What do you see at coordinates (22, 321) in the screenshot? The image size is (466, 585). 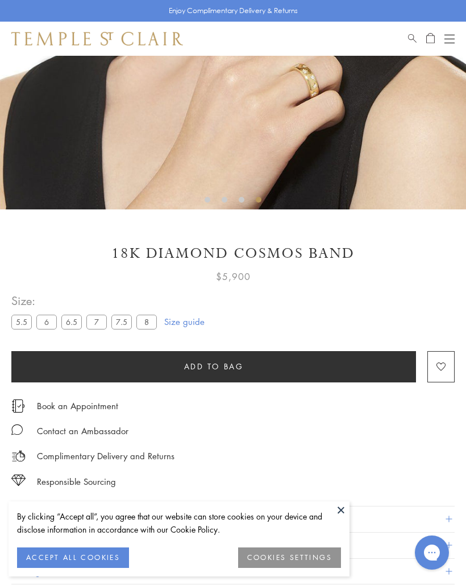 I see `label: 5.5` at bounding box center [22, 321].